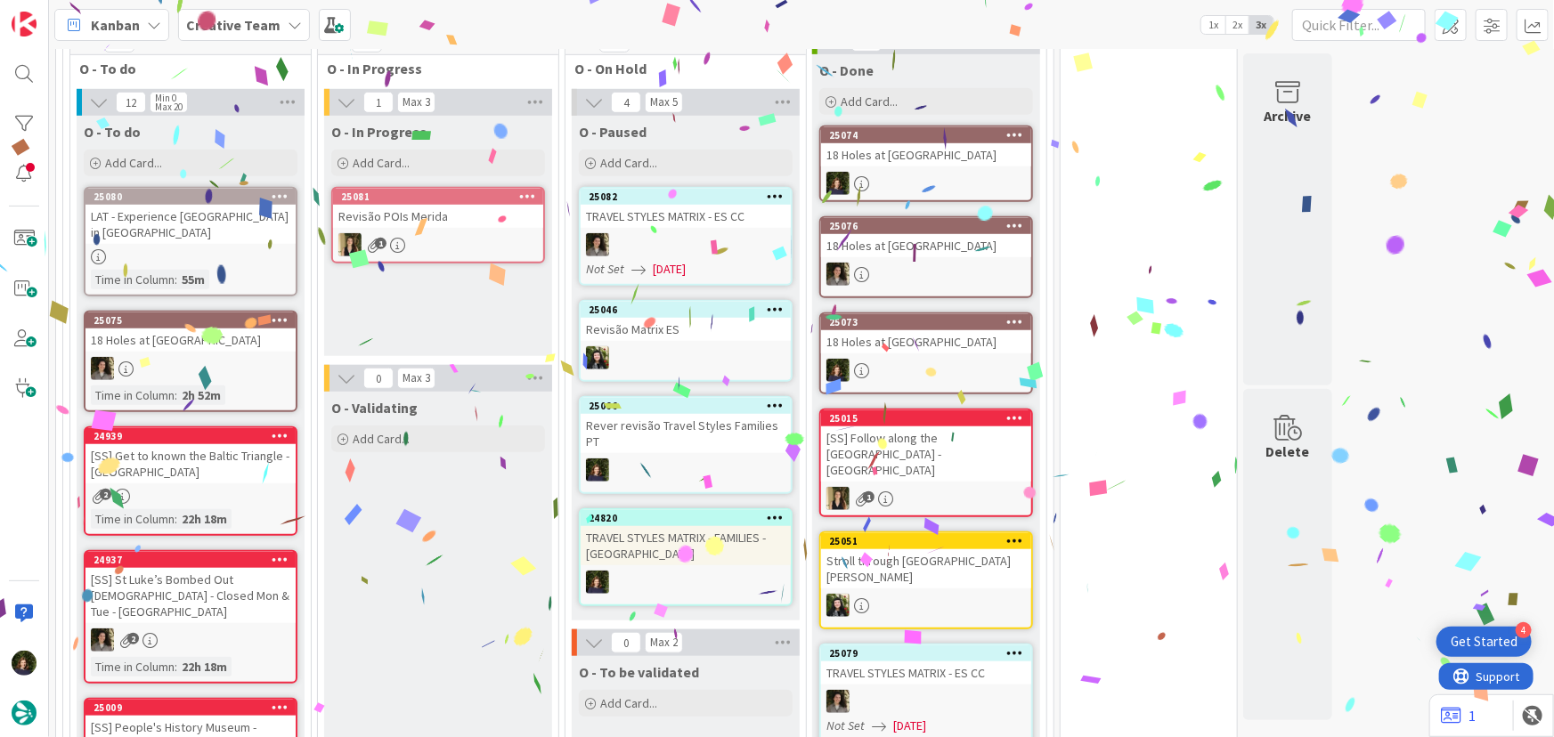 The height and width of the screenshot is (737, 1554). Describe the element at coordinates (678, 69) in the screenshot. I see `span: O - On Hold` at that location.